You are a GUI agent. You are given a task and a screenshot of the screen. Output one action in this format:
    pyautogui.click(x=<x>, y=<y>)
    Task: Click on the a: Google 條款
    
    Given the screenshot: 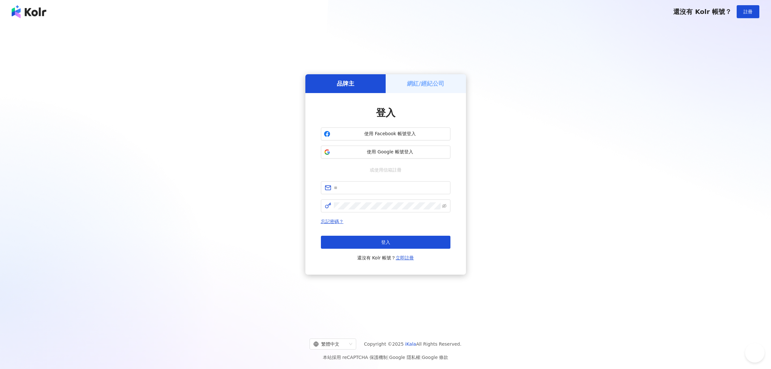 What is the action you would take?
    pyautogui.click(x=435, y=357)
    